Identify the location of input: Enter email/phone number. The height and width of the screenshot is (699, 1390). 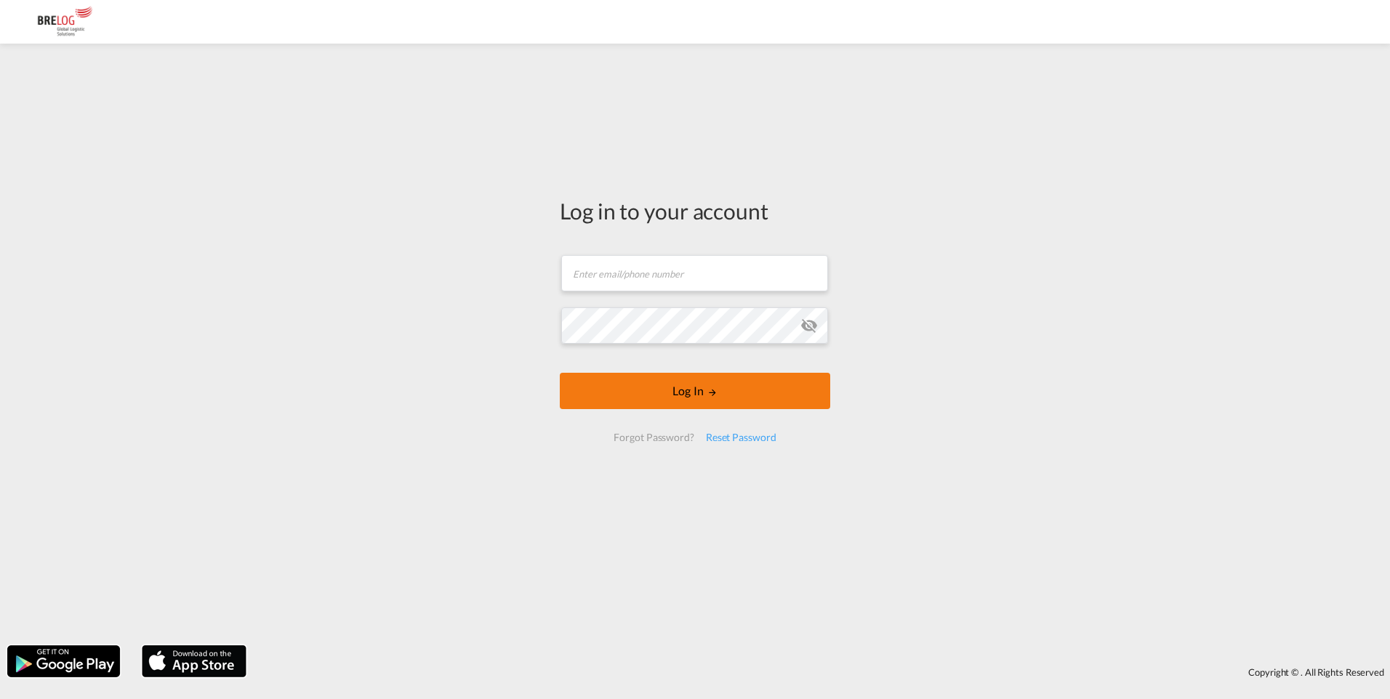
(694, 273).